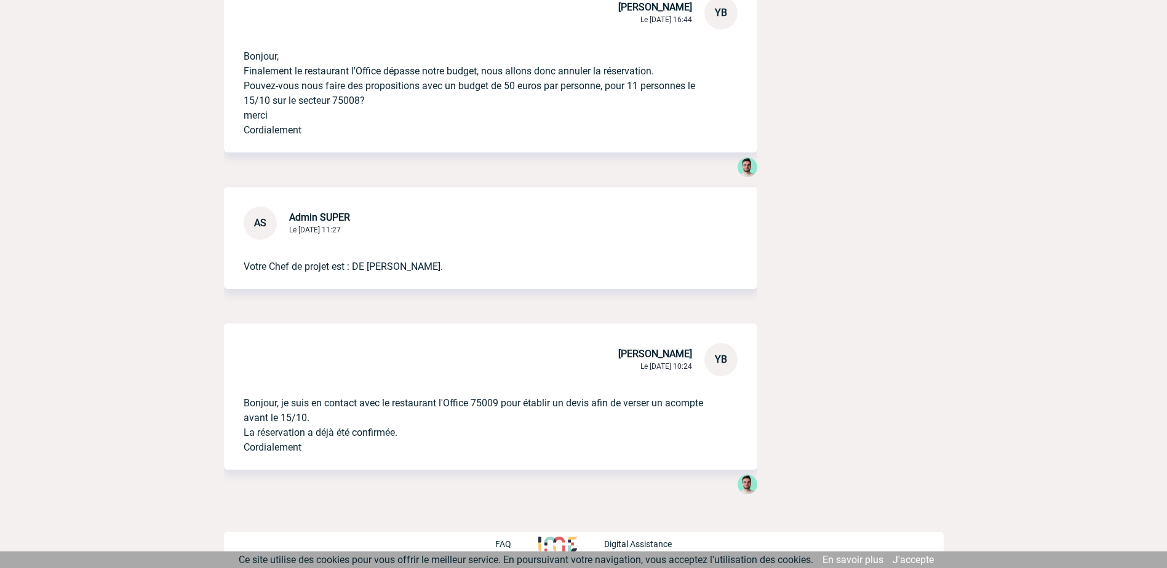 The height and width of the screenshot is (568, 1167). Describe the element at coordinates (260, 223) in the screenshot. I see `span: AS` at that location.